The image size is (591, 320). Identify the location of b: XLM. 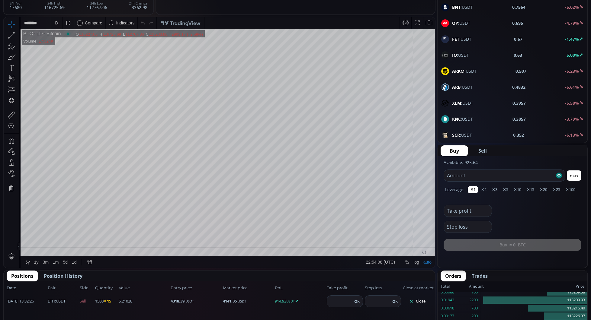
(457, 103).